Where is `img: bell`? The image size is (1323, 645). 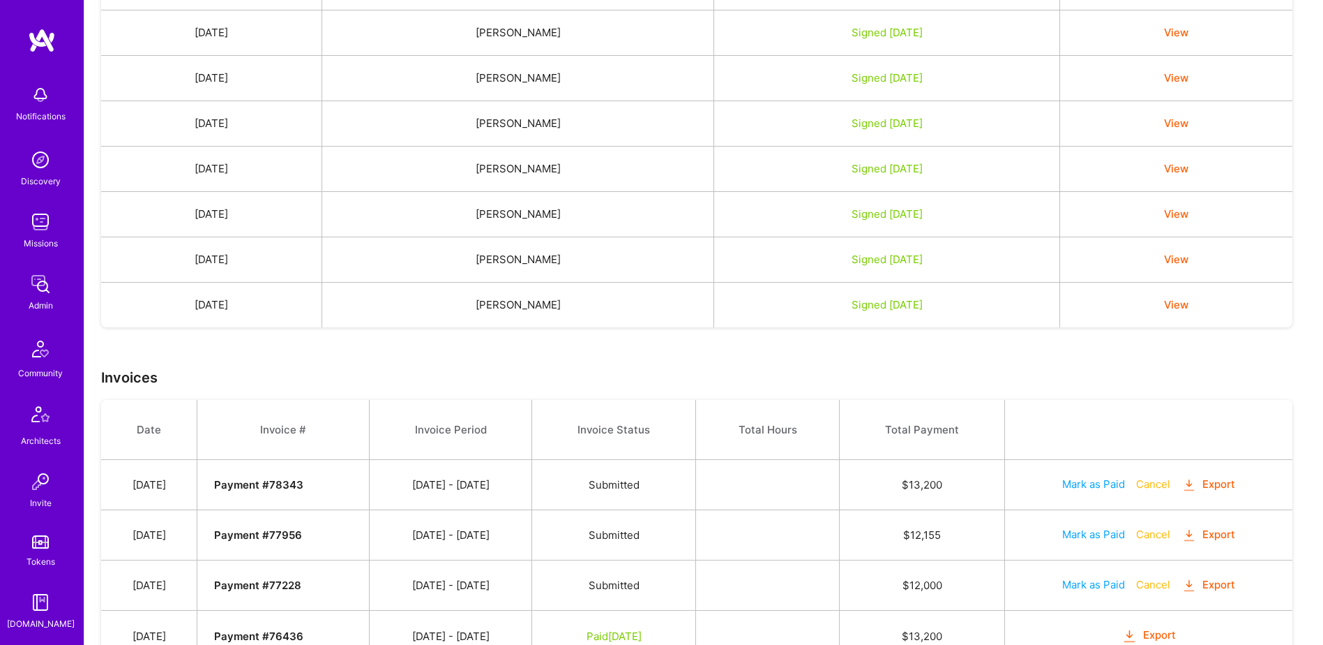
img: bell is located at coordinates (40, 95).